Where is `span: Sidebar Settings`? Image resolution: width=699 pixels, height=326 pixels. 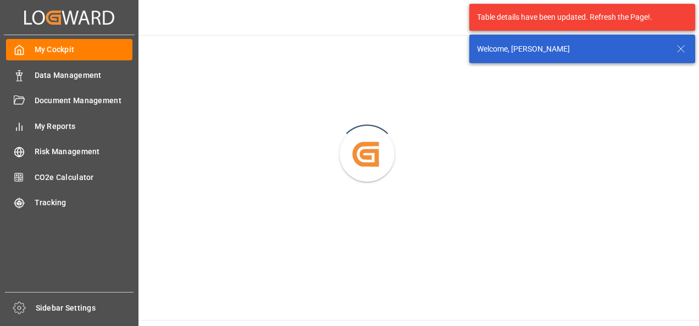
span: Sidebar Settings is located at coordinates (85, 308).